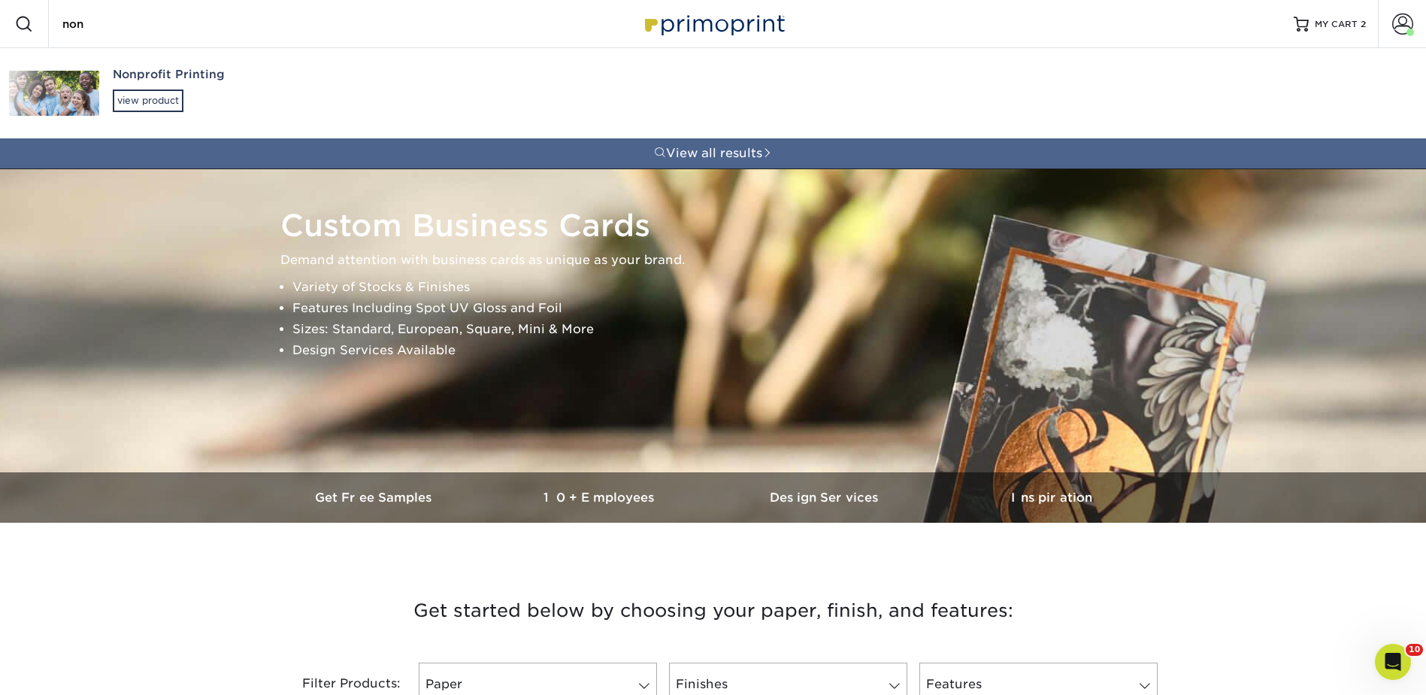 This screenshot has height=695, width=1426. I want to click on li: Features Including Spot UV Gloss and Foil, so click(726, 308).